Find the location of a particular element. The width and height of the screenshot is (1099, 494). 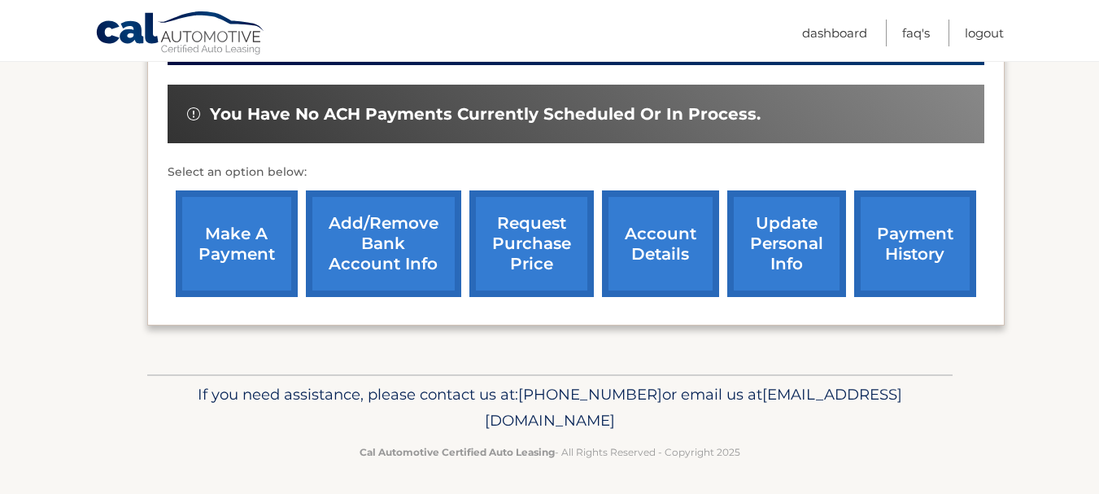

a: Cal Automotive is located at coordinates (181, 34).